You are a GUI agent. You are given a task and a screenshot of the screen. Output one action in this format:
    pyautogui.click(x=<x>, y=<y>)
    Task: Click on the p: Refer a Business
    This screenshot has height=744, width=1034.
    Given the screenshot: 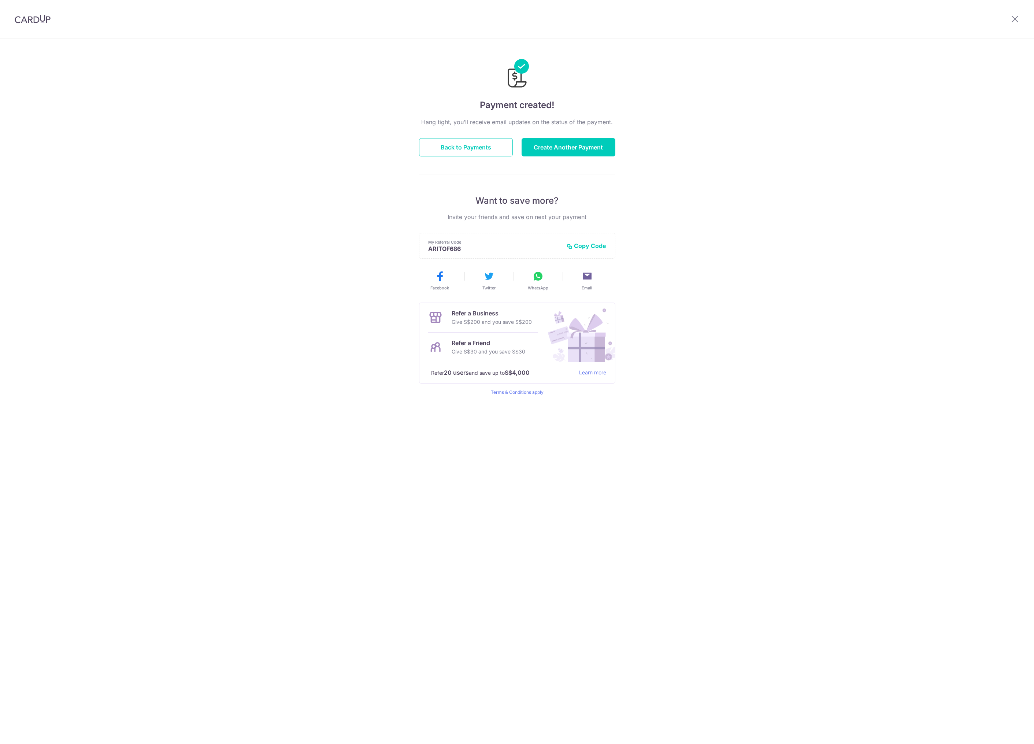 What is the action you would take?
    pyautogui.click(x=491, y=313)
    